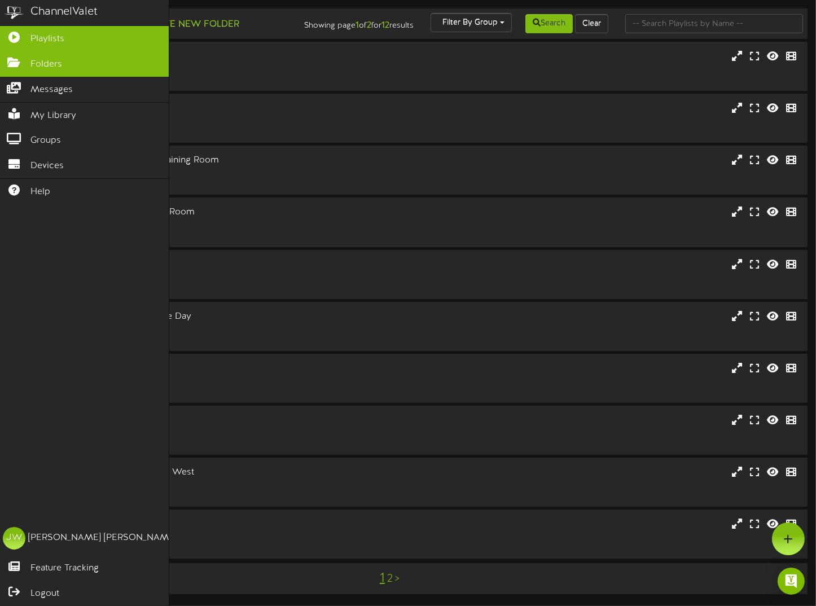 The width and height of the screenshot is (816, 606). Describe the element at coordinates (197, 181) in the screenshot. I see `div: # 13928` at that location.